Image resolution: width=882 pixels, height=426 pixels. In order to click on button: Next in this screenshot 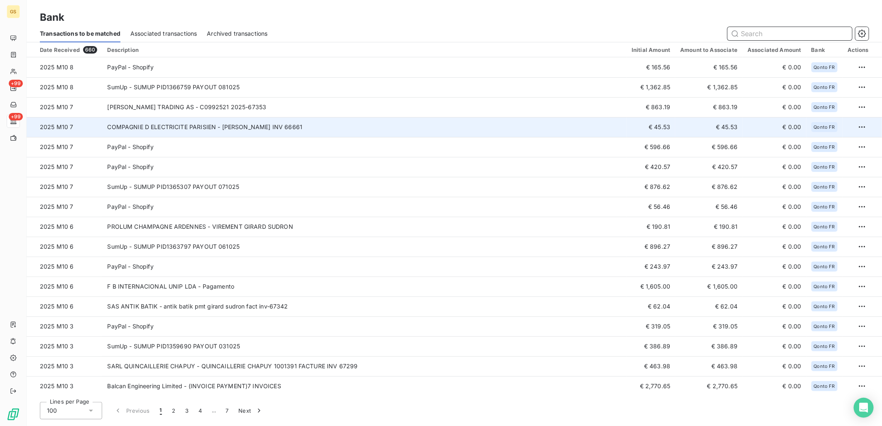, I will do `click(251, 410)`.